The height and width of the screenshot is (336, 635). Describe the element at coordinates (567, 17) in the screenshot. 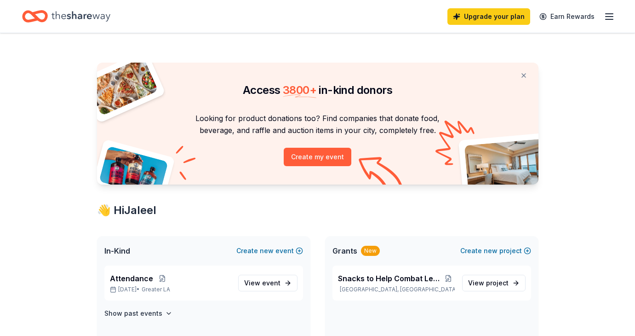

I see `a: Earn Rewards` at that location.